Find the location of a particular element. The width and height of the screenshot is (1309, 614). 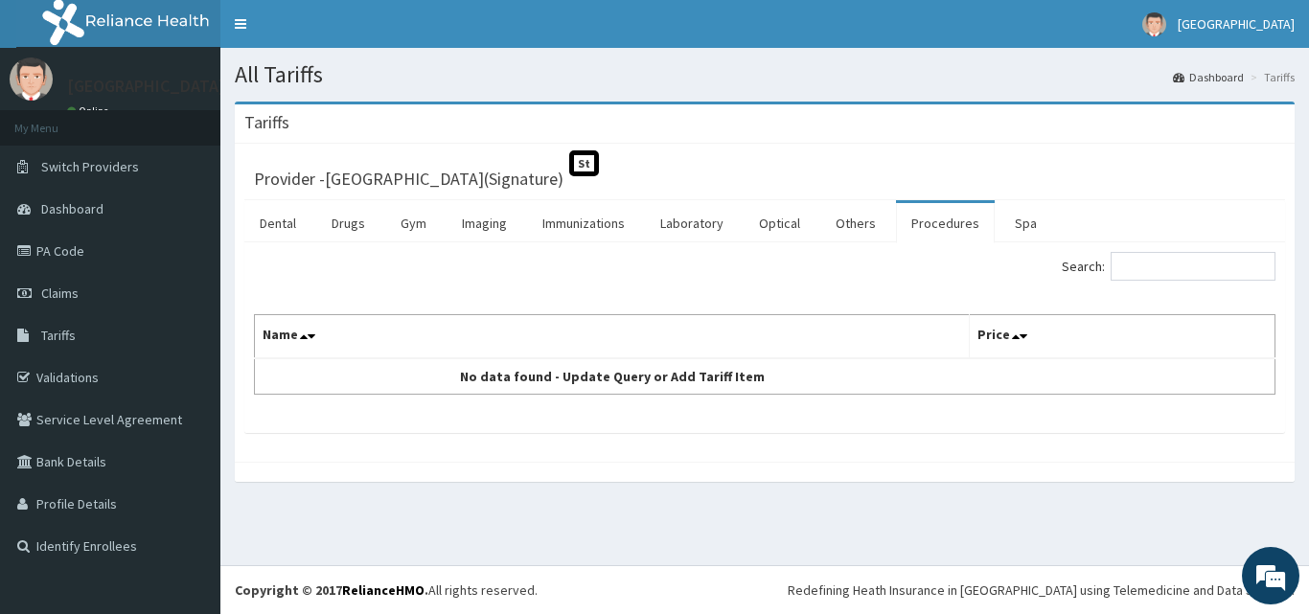

td: No data found - Update Query or Add Tariff Item is located at coordinates (612, 377).